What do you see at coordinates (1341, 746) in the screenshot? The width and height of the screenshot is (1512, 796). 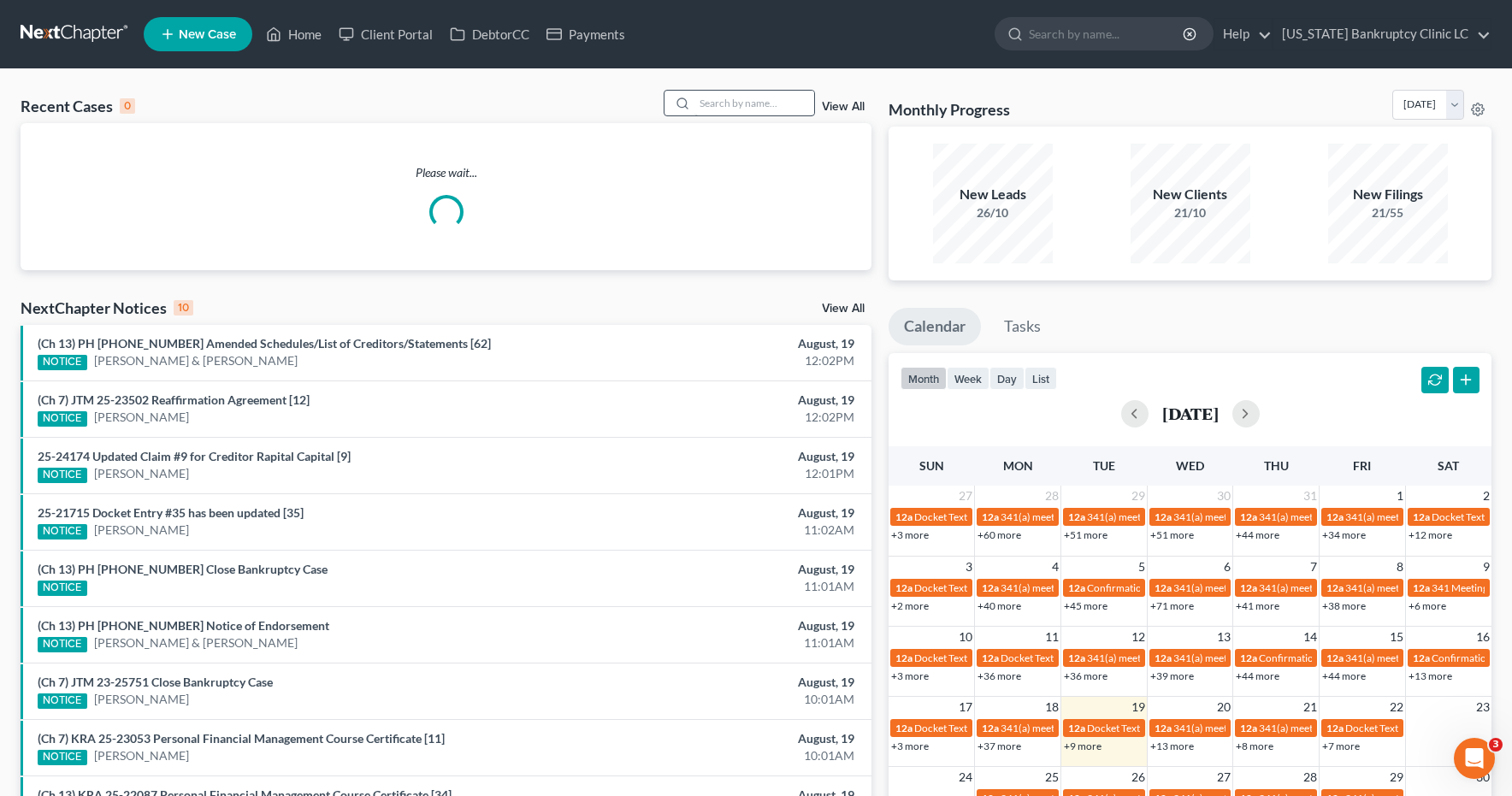 I see `a: +7 more` at bounding box center [1341, 746].